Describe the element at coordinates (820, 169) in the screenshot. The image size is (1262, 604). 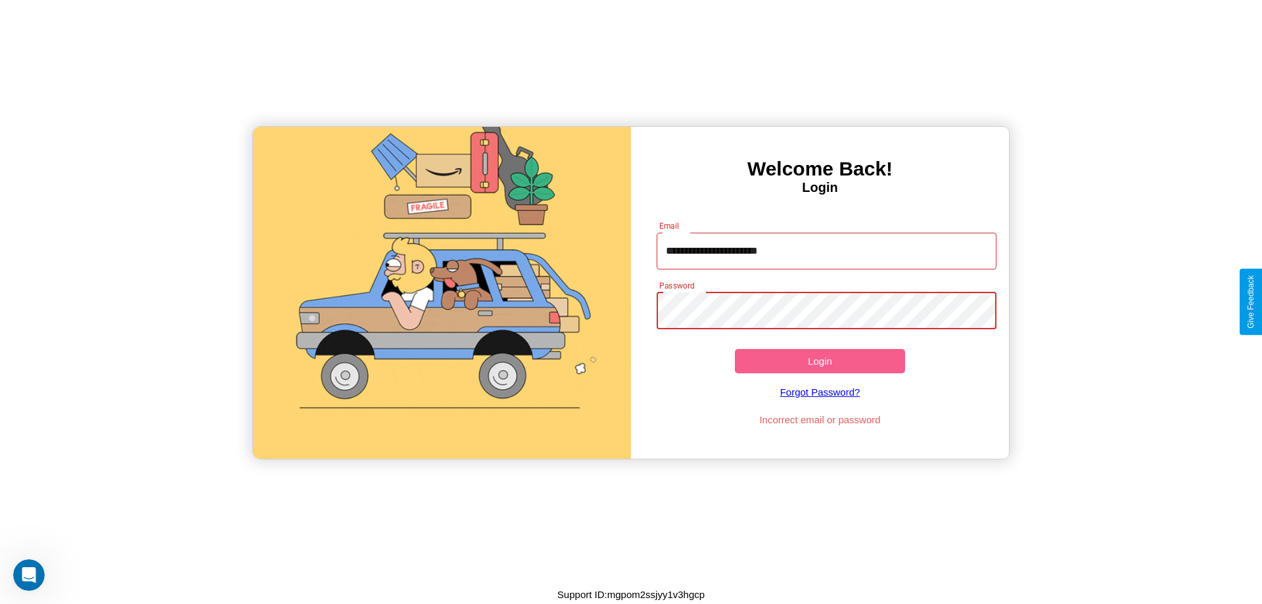
I see `h3: Welcome Back!` at that location.